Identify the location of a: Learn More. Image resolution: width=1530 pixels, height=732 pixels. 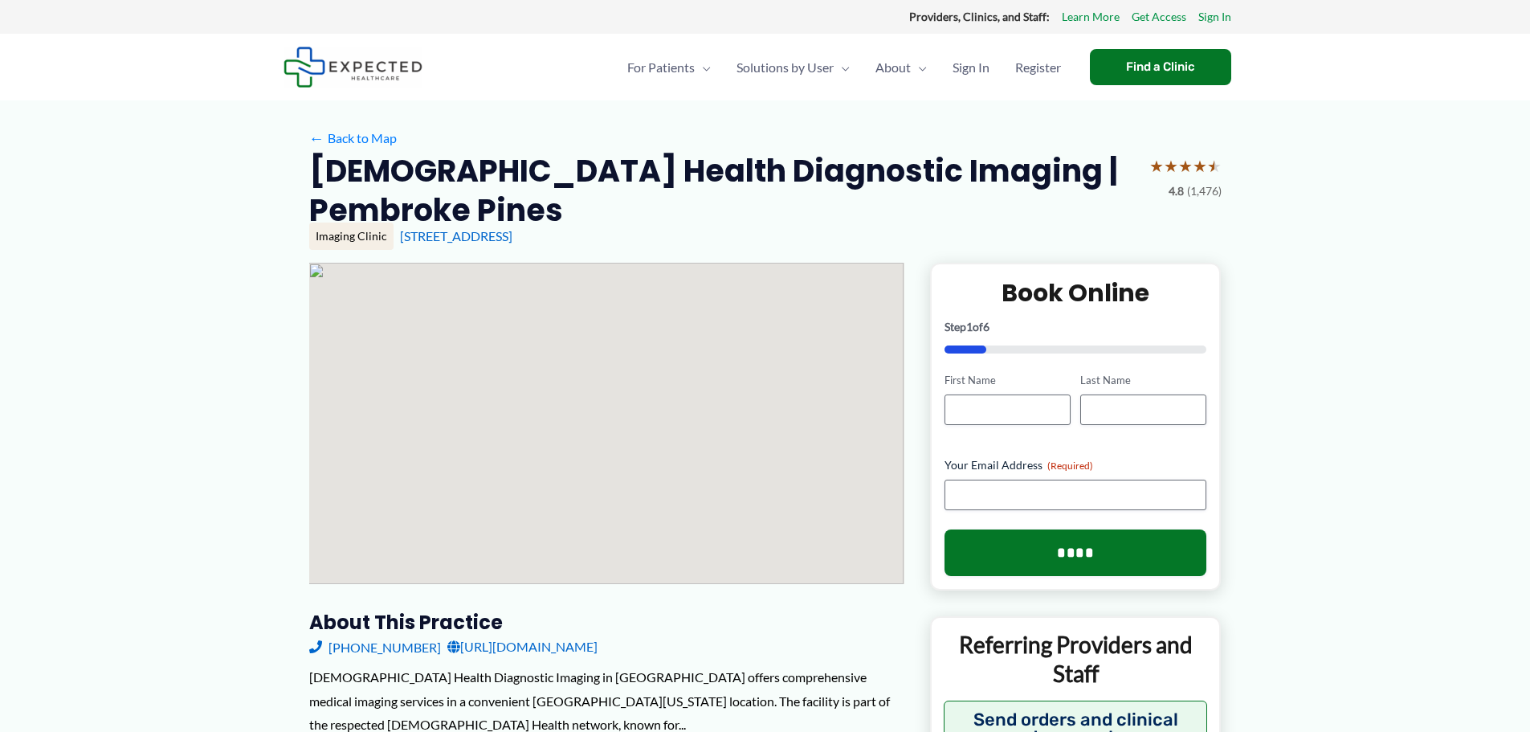
(1091, 17).